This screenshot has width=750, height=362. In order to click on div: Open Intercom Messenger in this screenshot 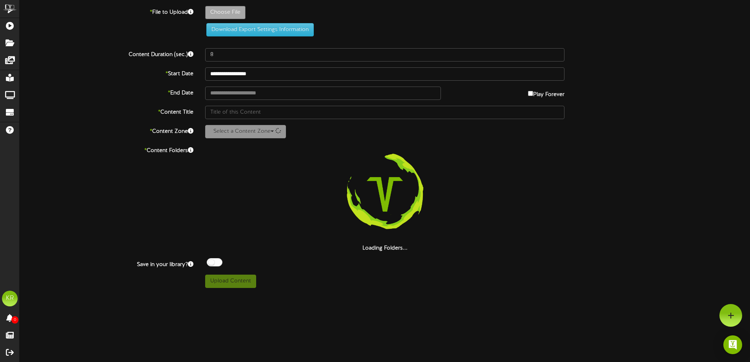, I will do `click(733, 345)`.